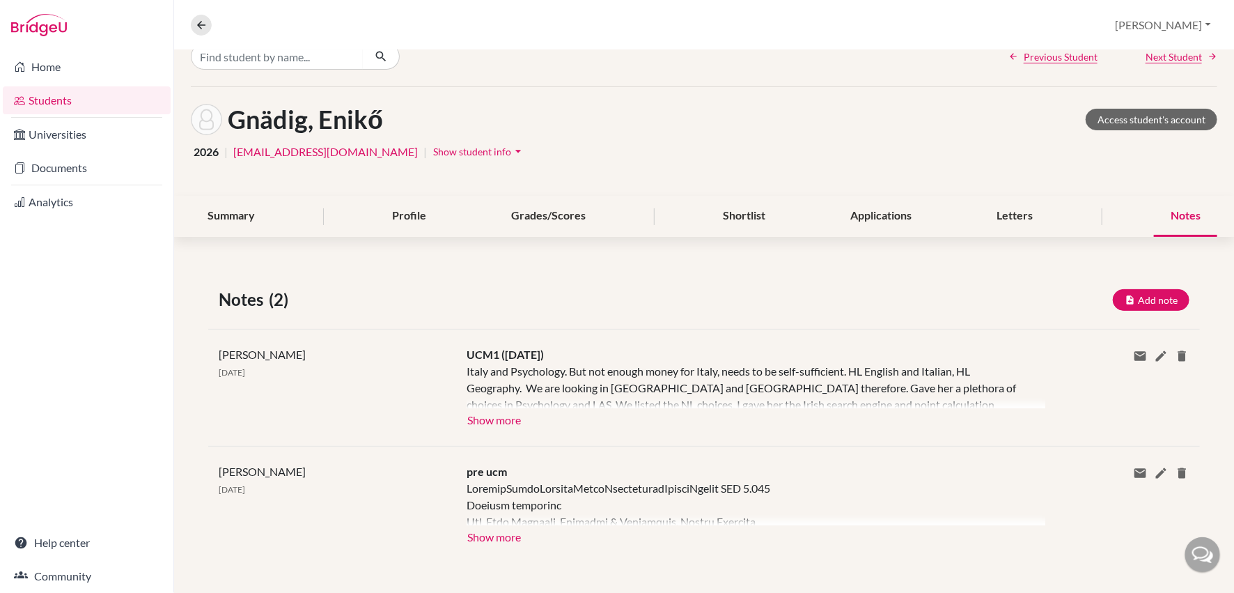 Image resolution: width=1234 pixels, height=593 pixels. What do you see at coordinates (86, 576) in the screenshot?
I see `a: Community` at bounding box center [86, 576].